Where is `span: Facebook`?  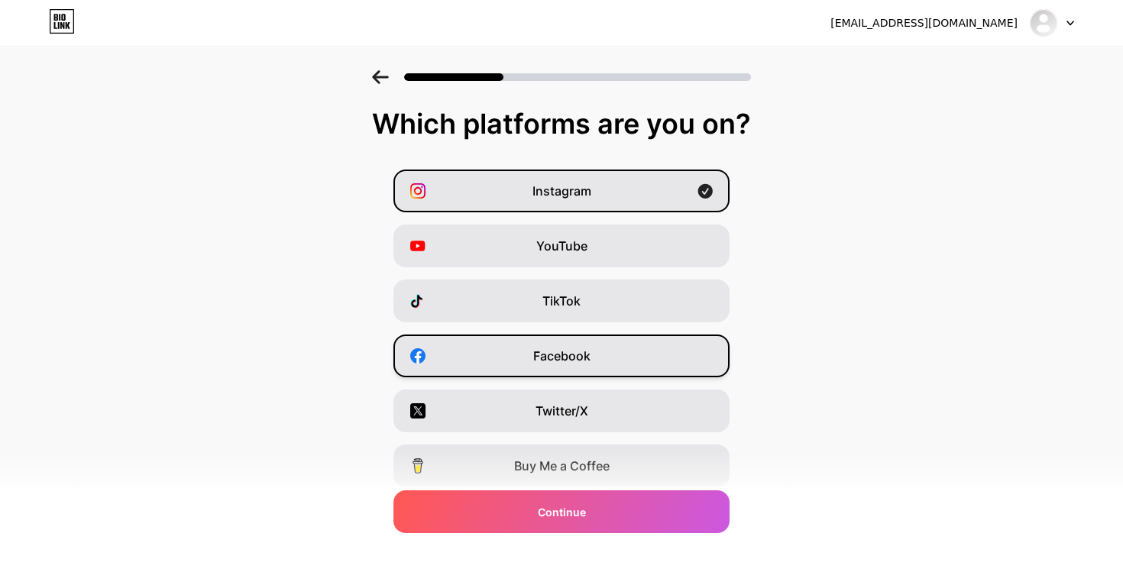 span: Facebook is located at coordinates (562, 356).